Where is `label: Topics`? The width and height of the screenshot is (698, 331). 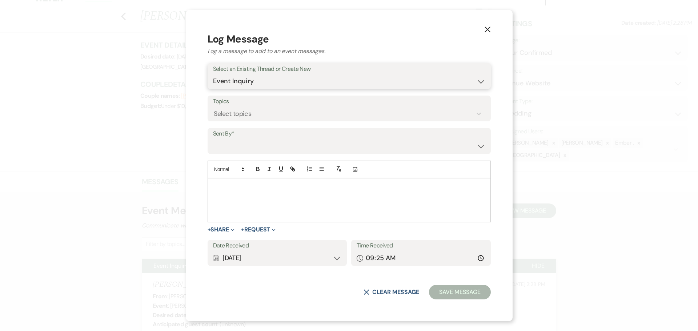
label: Topics is located at coordinates (349, 101).